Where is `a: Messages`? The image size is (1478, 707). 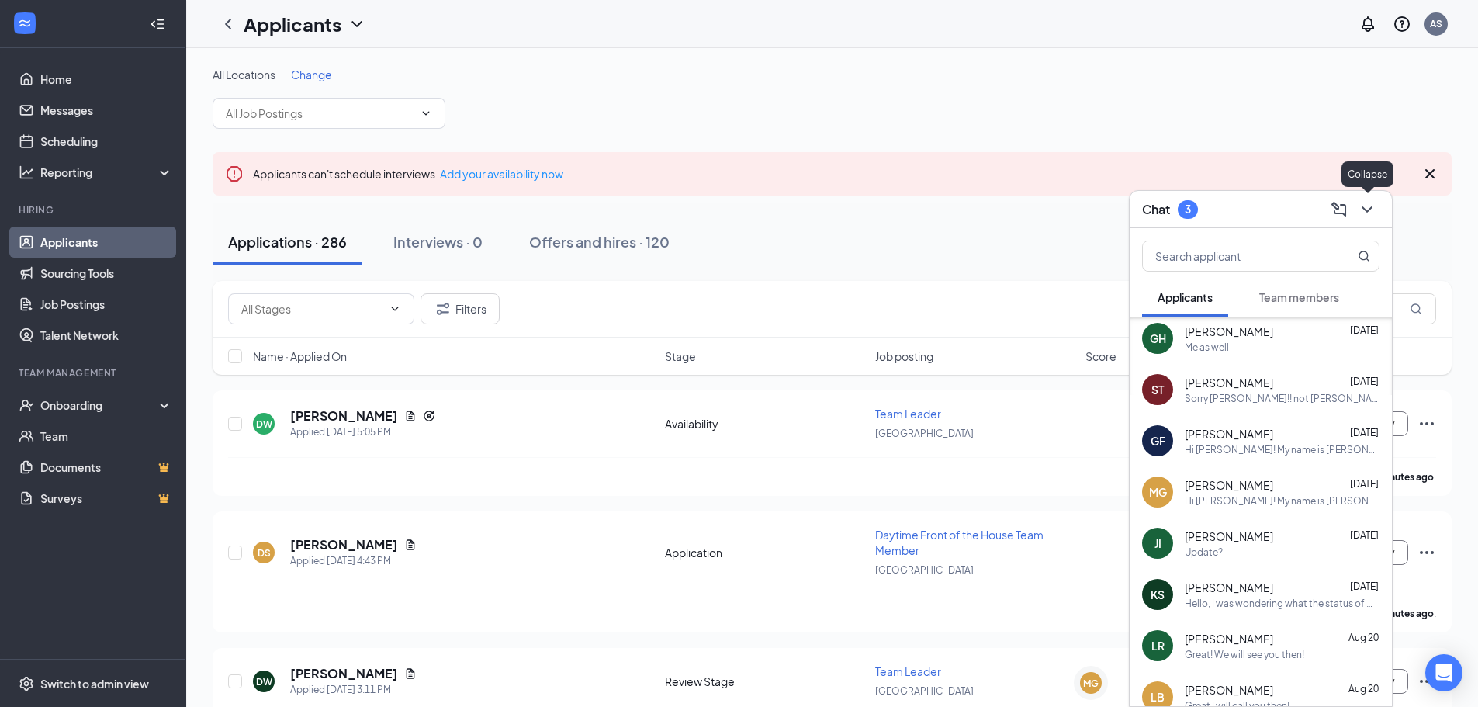
a: Messages is located at coordinates (106, 110).